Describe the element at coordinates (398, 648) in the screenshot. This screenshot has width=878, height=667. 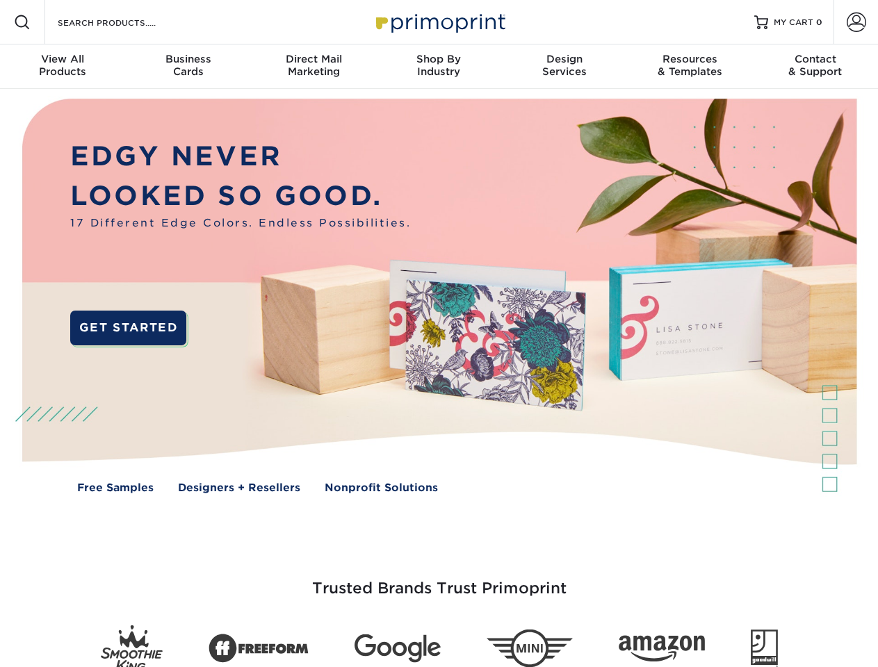
I see `img: Google` at that location.